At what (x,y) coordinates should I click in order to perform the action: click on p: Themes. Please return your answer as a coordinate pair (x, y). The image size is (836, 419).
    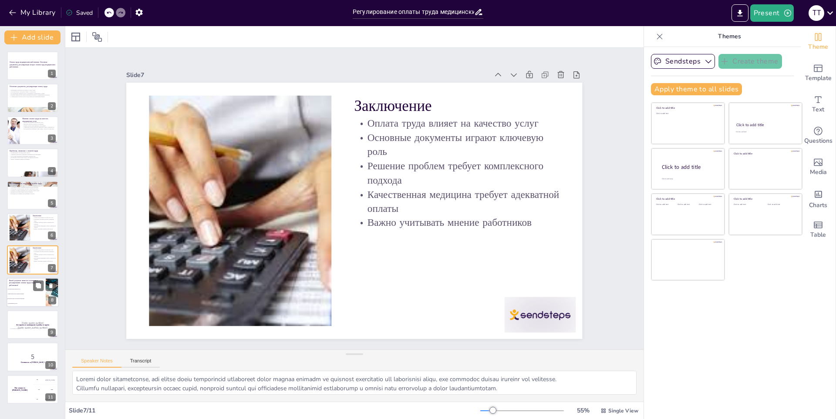
    Looking at the image, I should click on (729, 37).